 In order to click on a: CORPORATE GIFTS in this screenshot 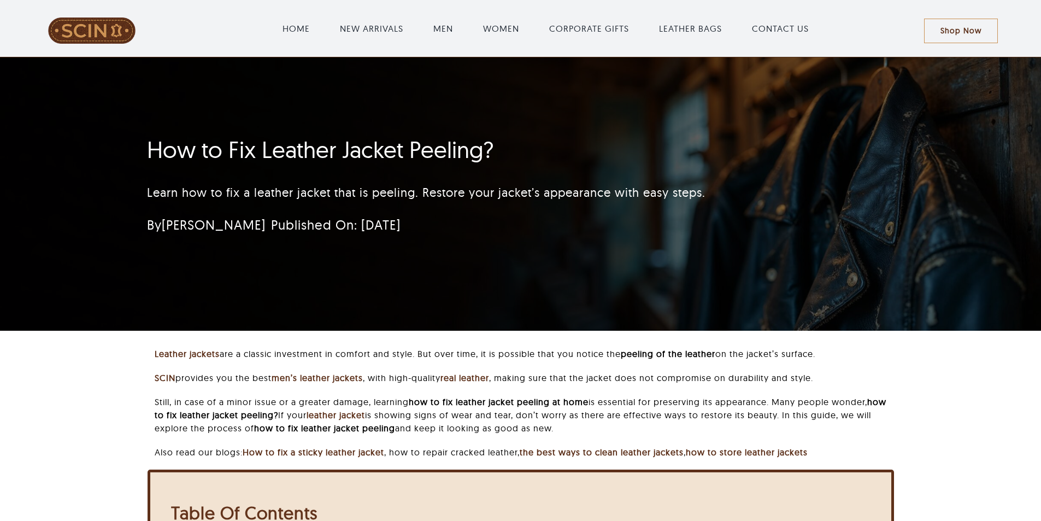, I will do `click(589, 28)`.